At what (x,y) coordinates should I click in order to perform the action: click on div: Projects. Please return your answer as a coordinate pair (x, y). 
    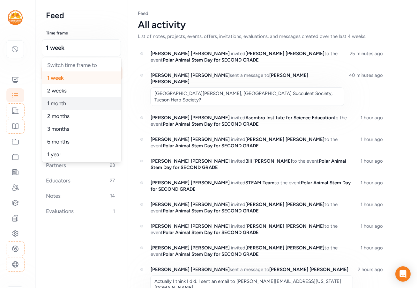
    Looking at the image, I should click on (82, 104).